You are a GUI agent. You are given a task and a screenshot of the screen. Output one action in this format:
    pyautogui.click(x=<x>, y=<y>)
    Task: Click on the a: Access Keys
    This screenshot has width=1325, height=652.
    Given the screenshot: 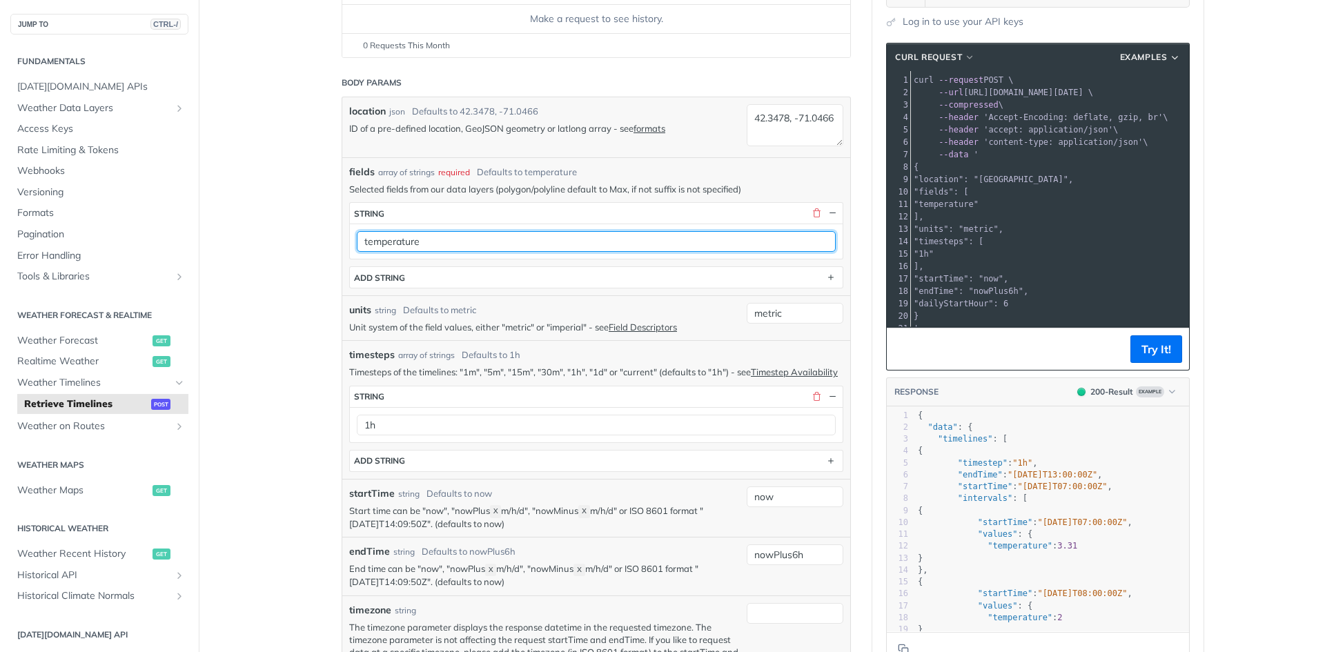 What is the action you would take?
    pyautogui.click(x=99, y=129)
    